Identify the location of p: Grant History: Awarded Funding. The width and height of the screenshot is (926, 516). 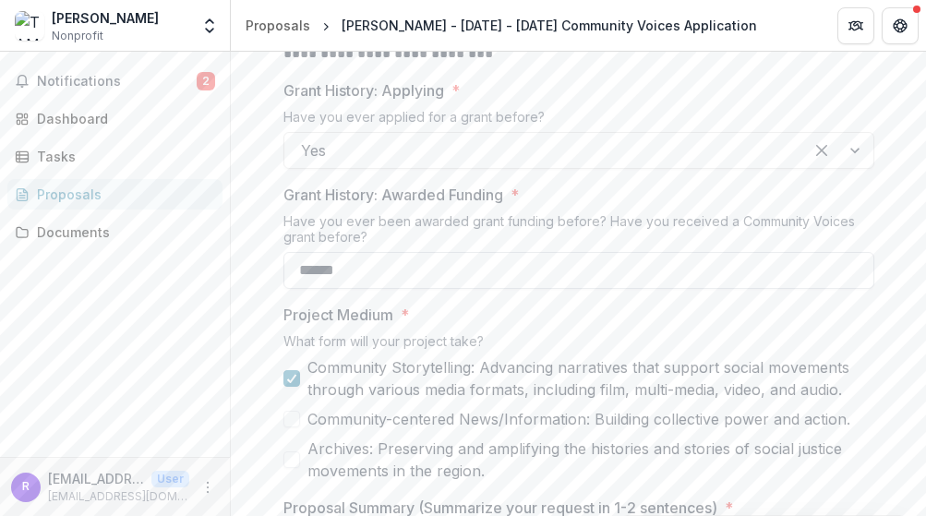
(393, 195).